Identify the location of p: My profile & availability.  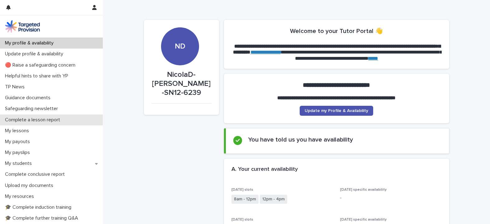
(31, 43).